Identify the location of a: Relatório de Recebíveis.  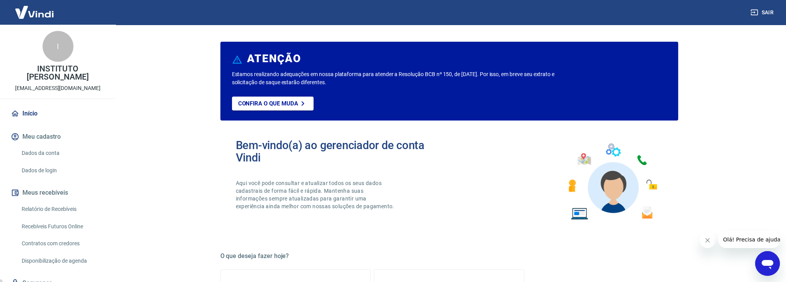
(62, 209).